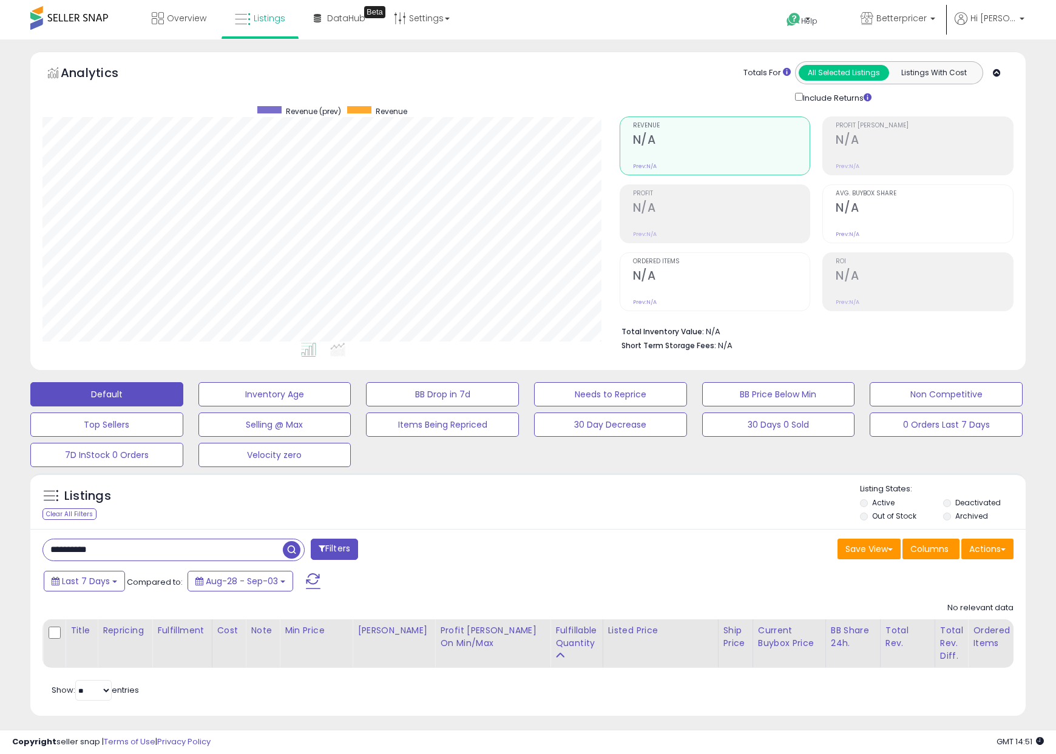  What do you see at coordinates (1020, 742) in the screenshot?
I see `span: 2025-09-11 14:51 GMT` at bounding box center [1020, 742].